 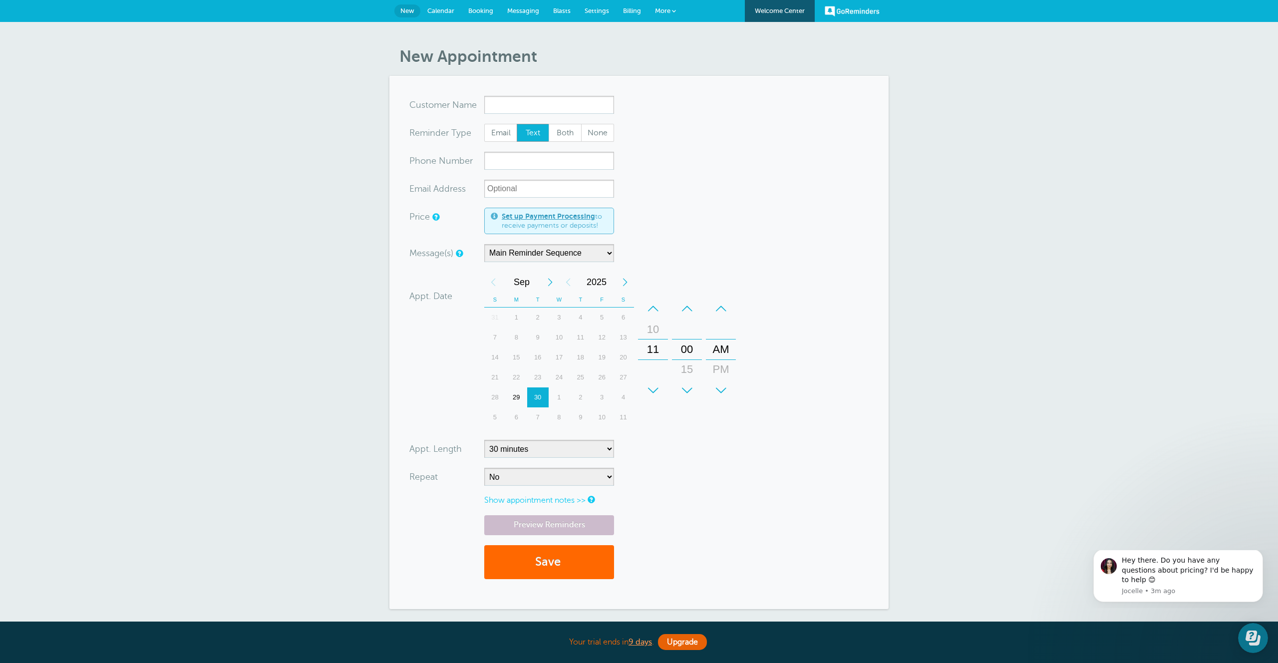 I want to click on a: Simple templates and custom messages will use the reminder schedule set under Settings > Reminder..., so click(x=459, y=253).